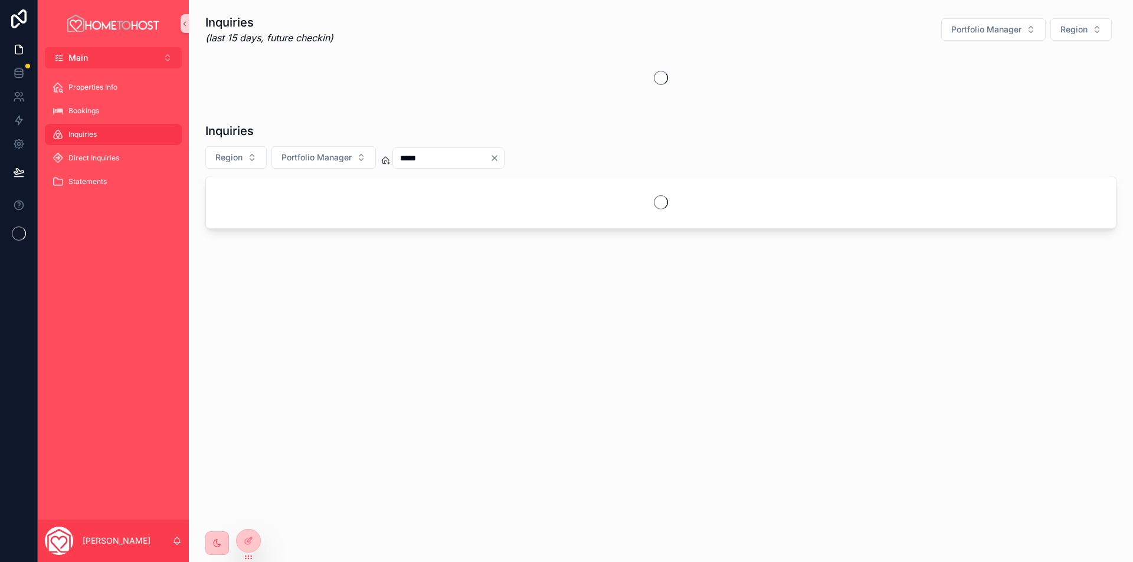 The image size is (1133, 562). I want to click on img: App logo, so click(113, 24).